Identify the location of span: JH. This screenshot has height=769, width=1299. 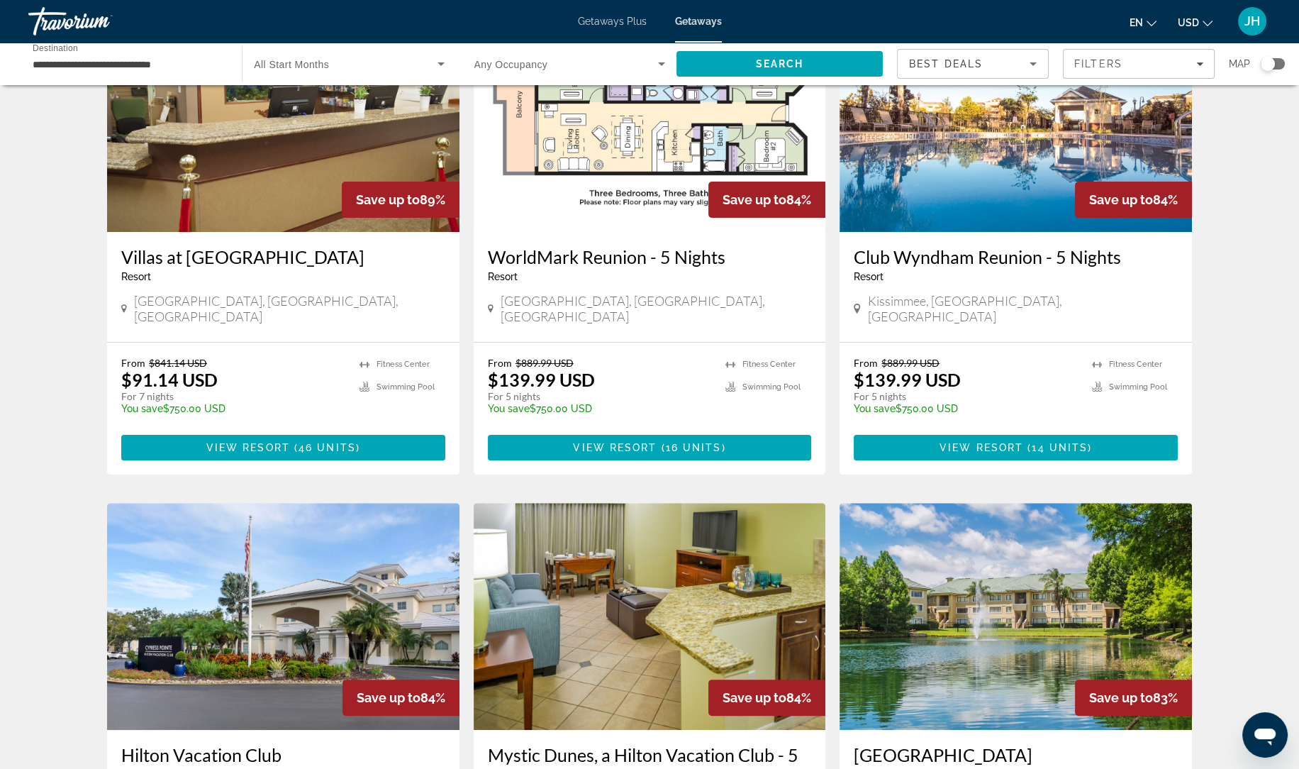
(1252, 21).